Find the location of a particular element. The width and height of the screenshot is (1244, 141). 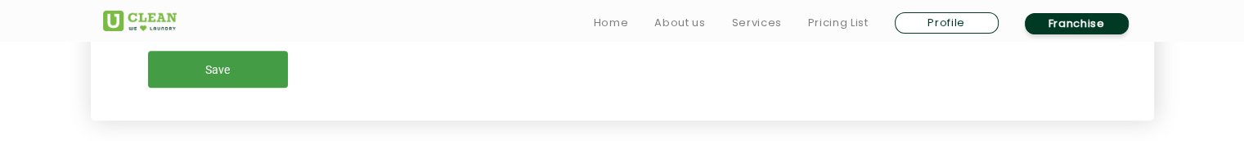

input: Save is located at coordinates (218, 69).